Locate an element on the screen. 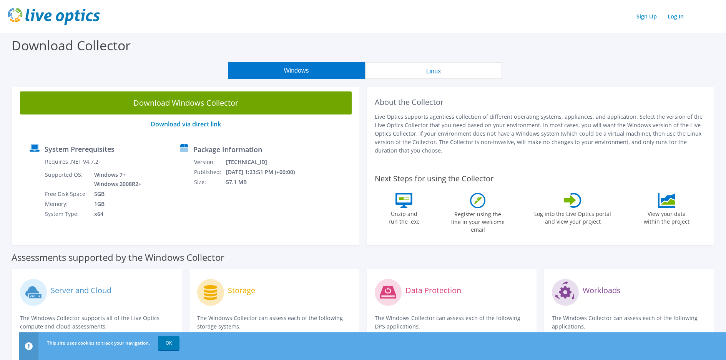  span: This site uses cookies to track your navigation. is located at coordinates (98, 343).